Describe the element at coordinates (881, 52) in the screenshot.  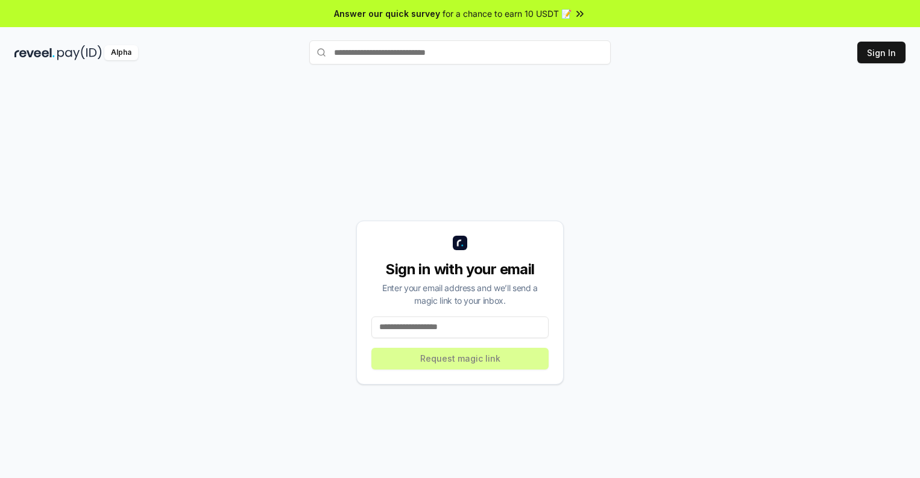
I see `button: Sign In` at that location.